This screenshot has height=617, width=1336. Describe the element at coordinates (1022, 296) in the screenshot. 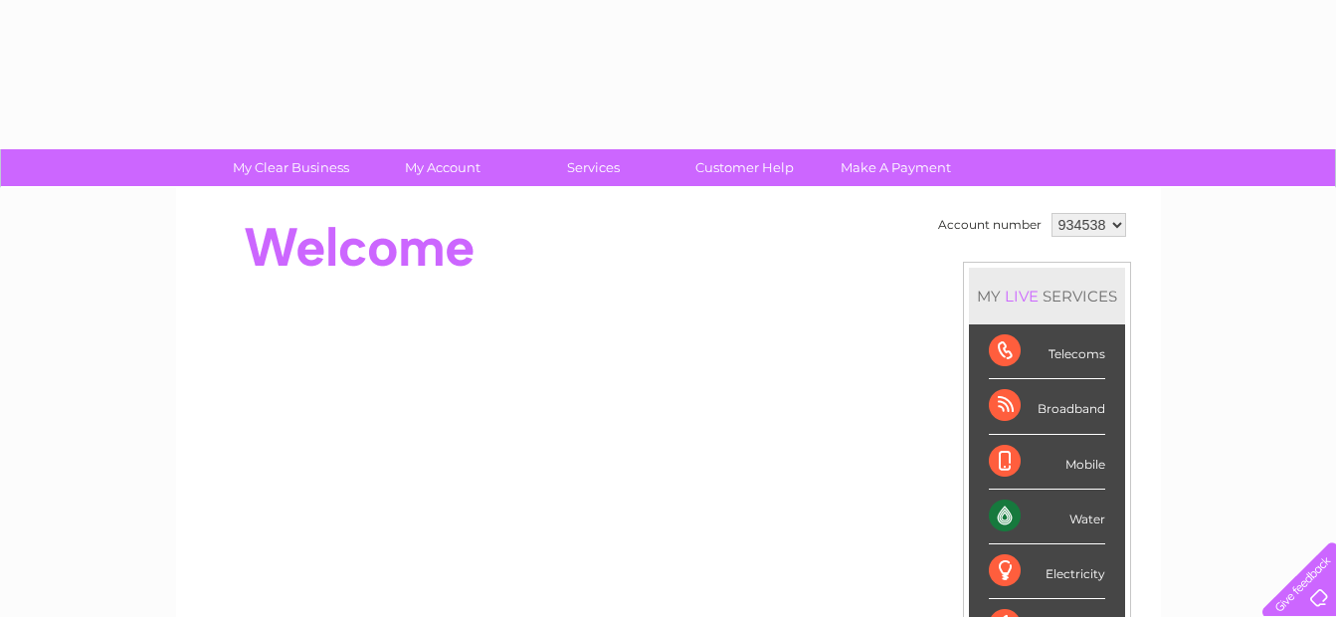

I see `div: LIVE` at that location.